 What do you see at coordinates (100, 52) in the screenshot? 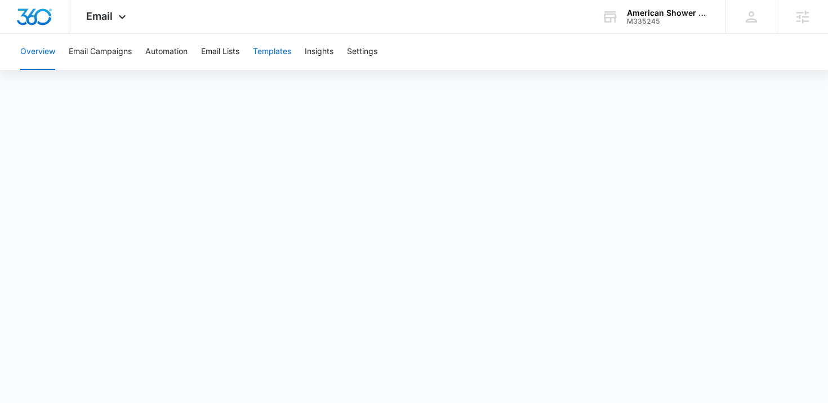
I see `button: Email Campaigns` at bounding box center [100, 52].